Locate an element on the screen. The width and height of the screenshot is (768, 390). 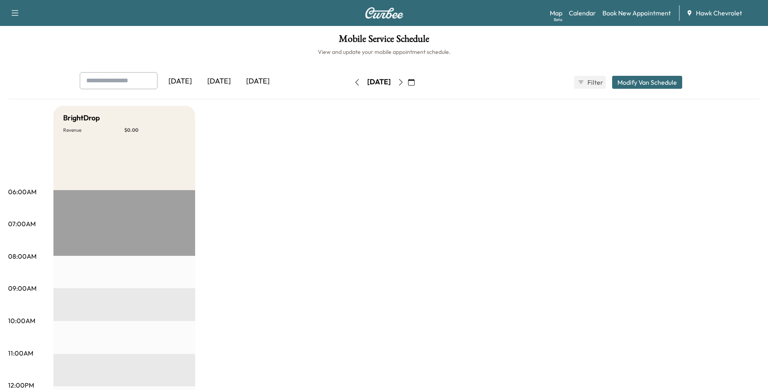
span: Hawk Chevrolet is located at coordinates (719, 13).